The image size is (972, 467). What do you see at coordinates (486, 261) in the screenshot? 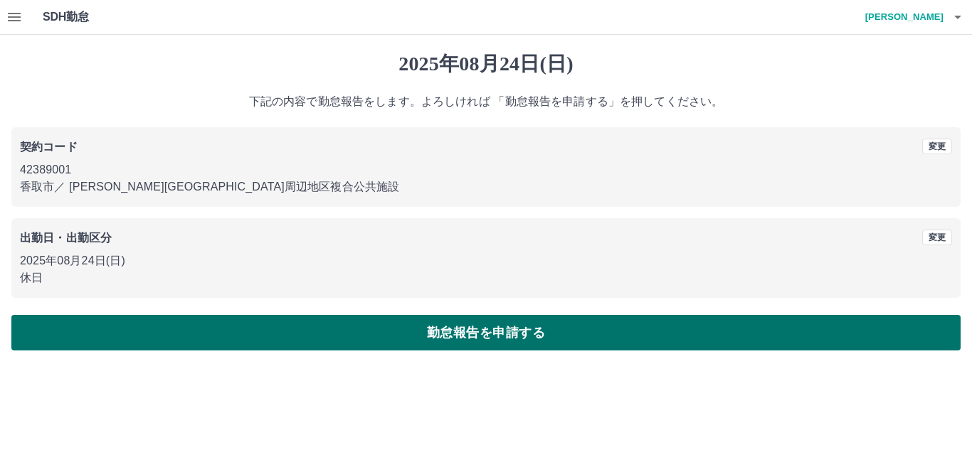
I see `p: 2025年08月24日(日)` at bounding box center [486, 261].